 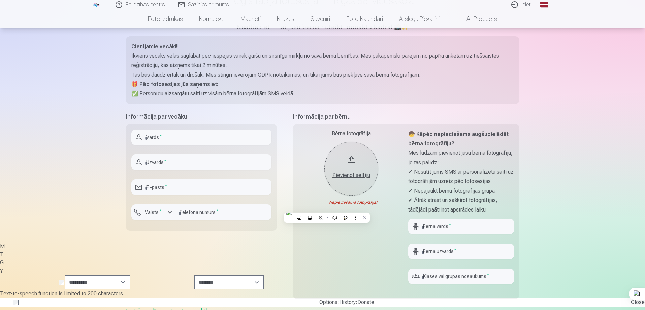 What do you see at coordinates (461, 158) in the screenshot?
I see `p: Mēs lūdzam pievienot jūsu bērna fotogrāfiju, jo tas palīdz:` at bounding box center [461, 158].